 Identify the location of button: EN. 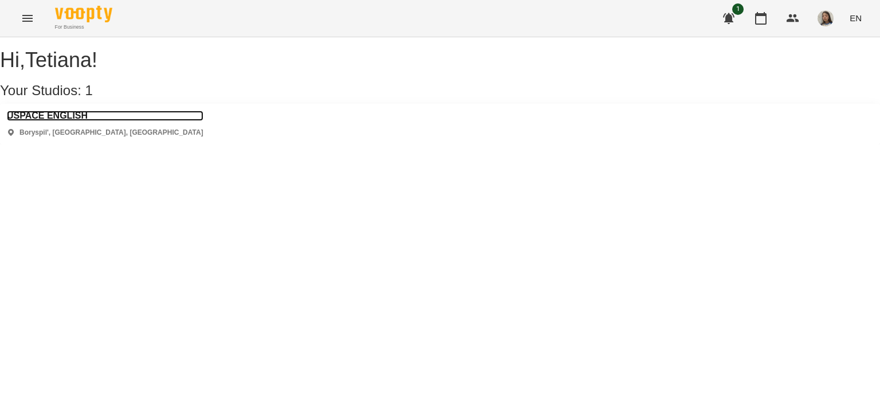
(856, 18).